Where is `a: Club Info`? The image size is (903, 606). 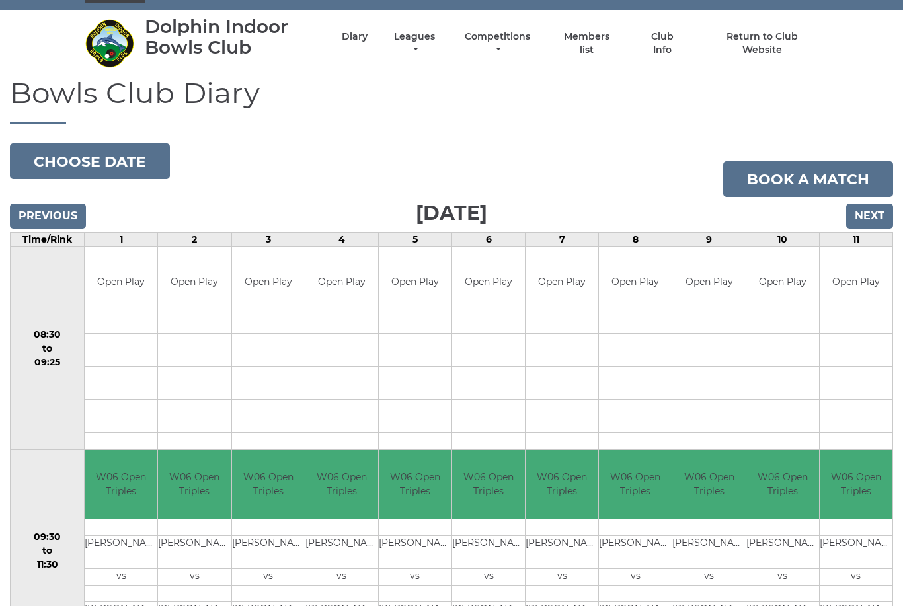
a: Club Info is located at coordinates (662, 43).